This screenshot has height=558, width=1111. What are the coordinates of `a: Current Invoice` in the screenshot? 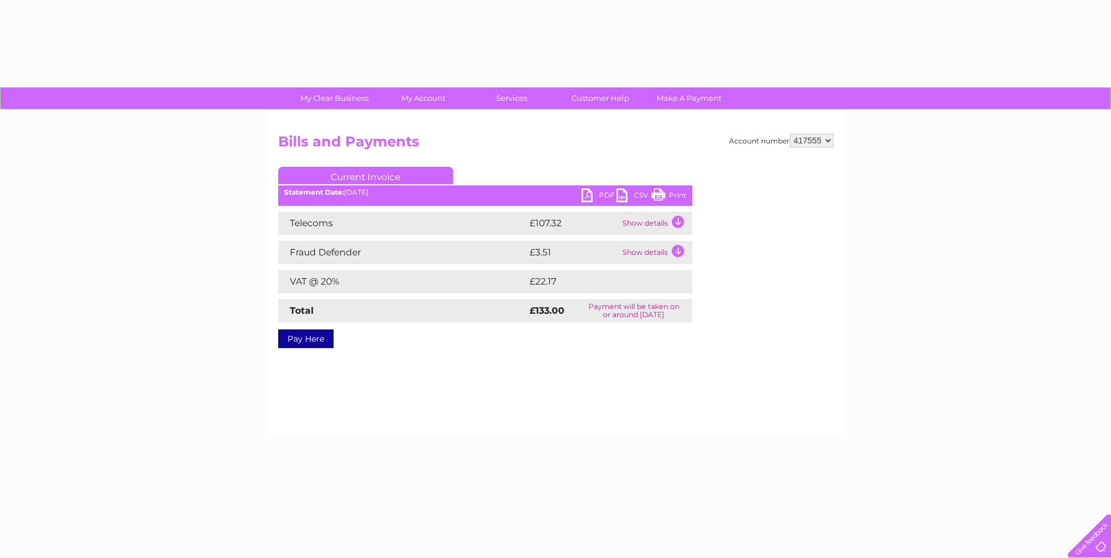 It's located at (366, 176).